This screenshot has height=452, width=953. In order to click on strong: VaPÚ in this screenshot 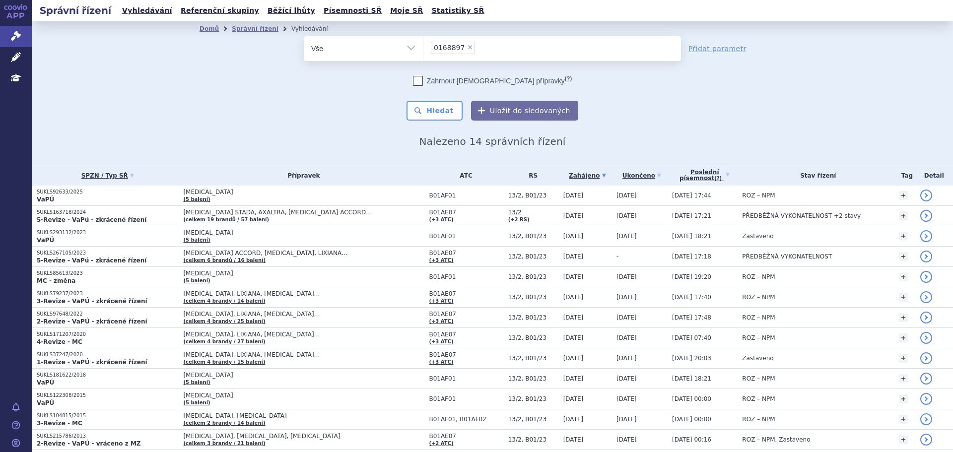, I will do `click(45, 403)`.